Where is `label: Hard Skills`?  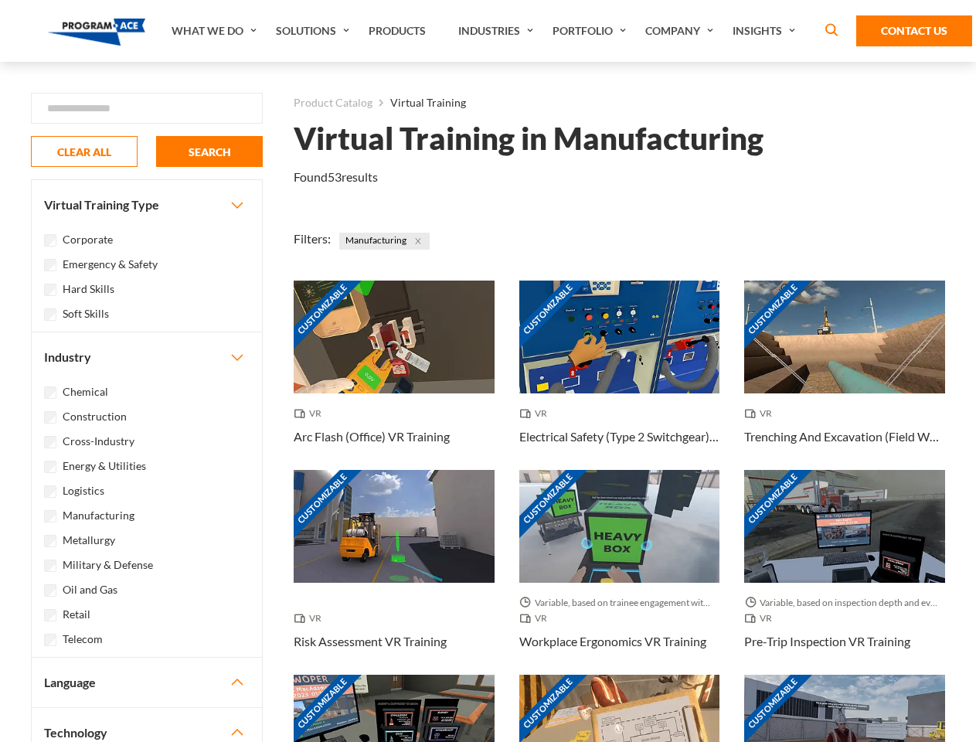 label: Hard Skills is located at coordinates (88, 289).